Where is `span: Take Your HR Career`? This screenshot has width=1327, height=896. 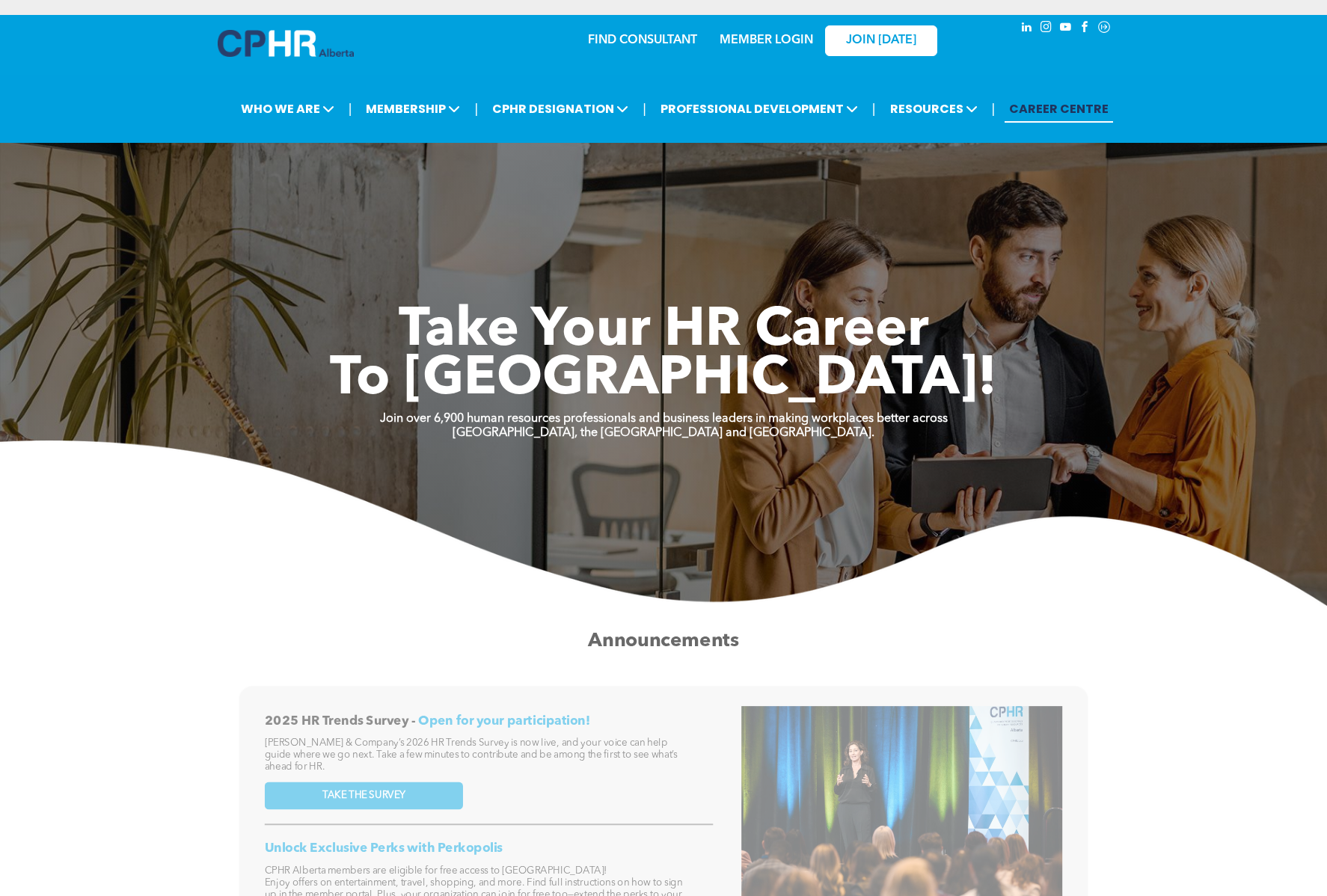
span: Take Your HR Career is located at coordinates (664, 331).